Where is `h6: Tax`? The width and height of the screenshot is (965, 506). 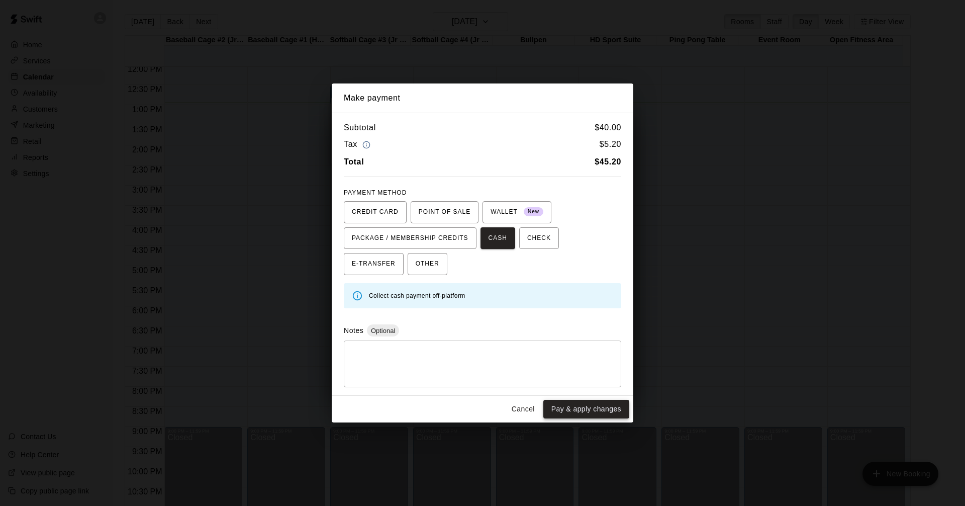
h6: Tax is located at coordinates (358, 144).